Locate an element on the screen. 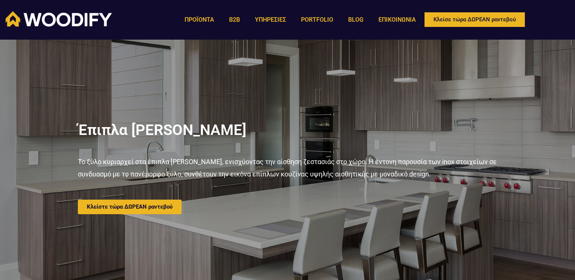 The width and height of the screenshot is (575, 280). a: ΥΠΗΡΕΣΙΕΣ is located at coordinates (270, 20).